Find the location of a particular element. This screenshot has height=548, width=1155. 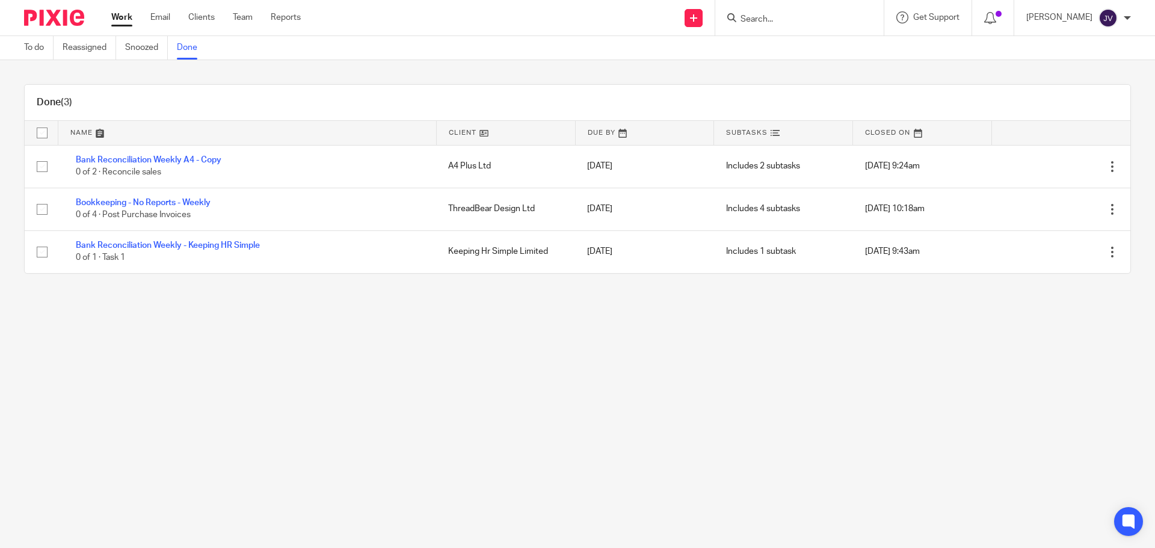

img: Pixie is located at coordinates (54, 17).